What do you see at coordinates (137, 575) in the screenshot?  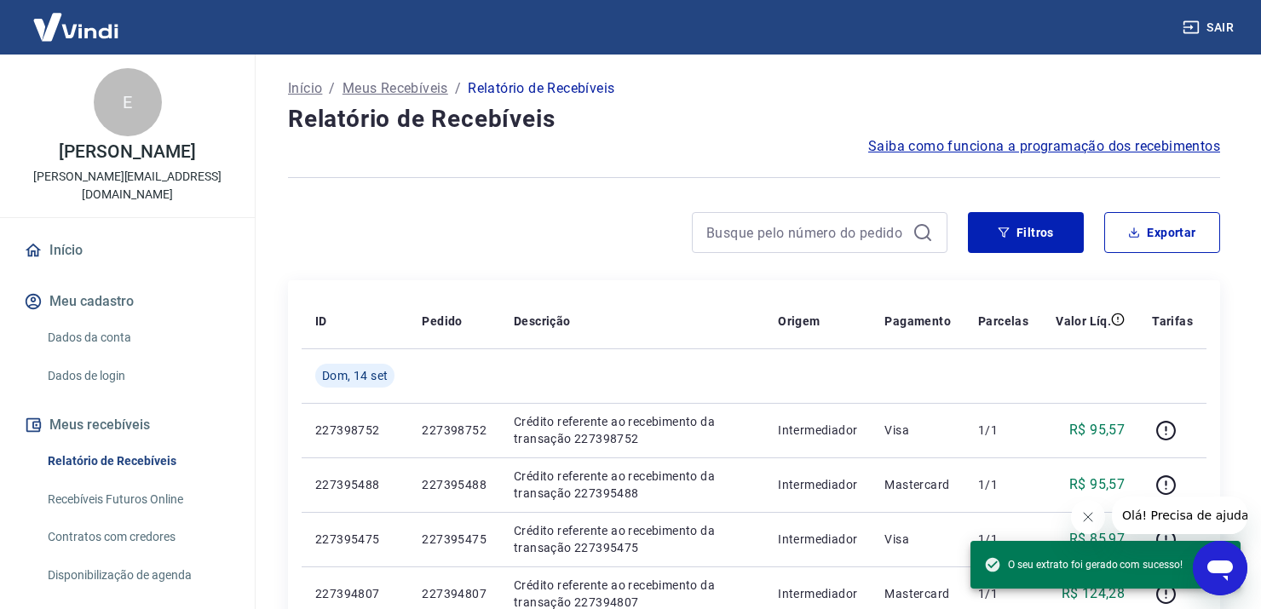 I see `a: Disponibilização de agenda` at bounding box center [137, 575].